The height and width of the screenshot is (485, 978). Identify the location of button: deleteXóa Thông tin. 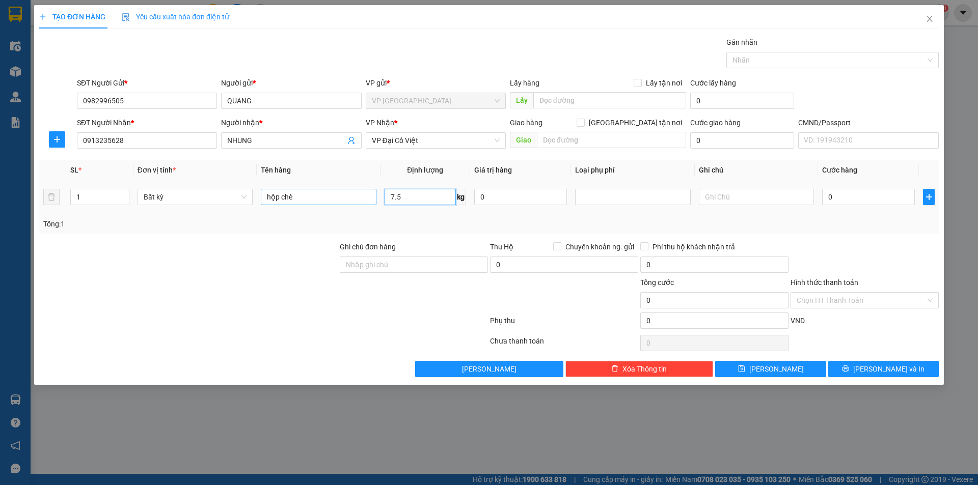
(639, 369).